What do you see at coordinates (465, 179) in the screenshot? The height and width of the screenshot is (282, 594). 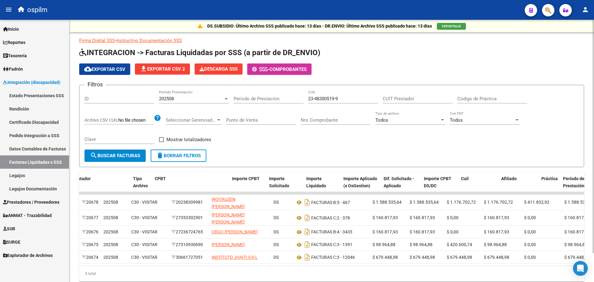 I see `span: Cuil` at bounding box center [465, 179].